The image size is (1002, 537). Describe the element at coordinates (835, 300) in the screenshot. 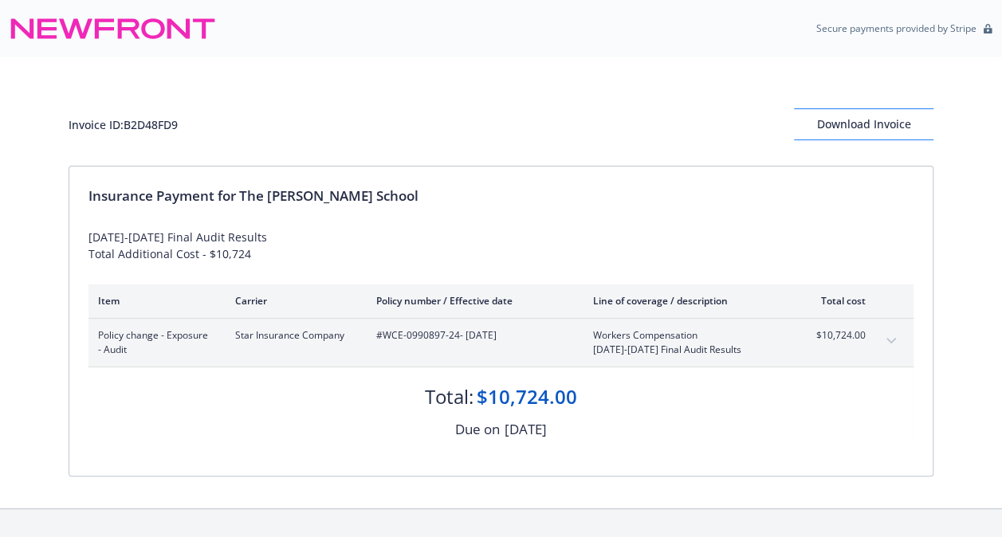

I see `div: Total cost` at that location.